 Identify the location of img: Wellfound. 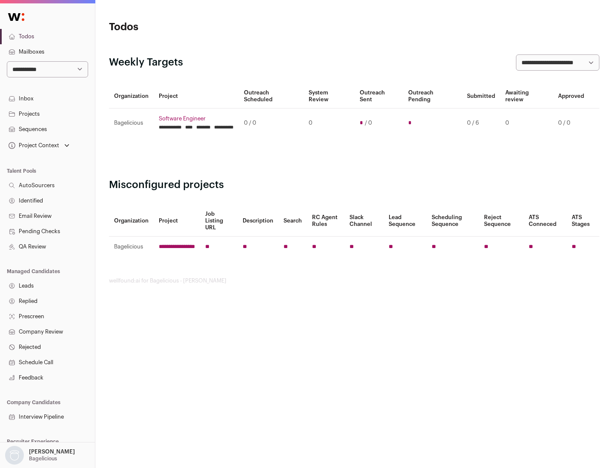
(16, 17).